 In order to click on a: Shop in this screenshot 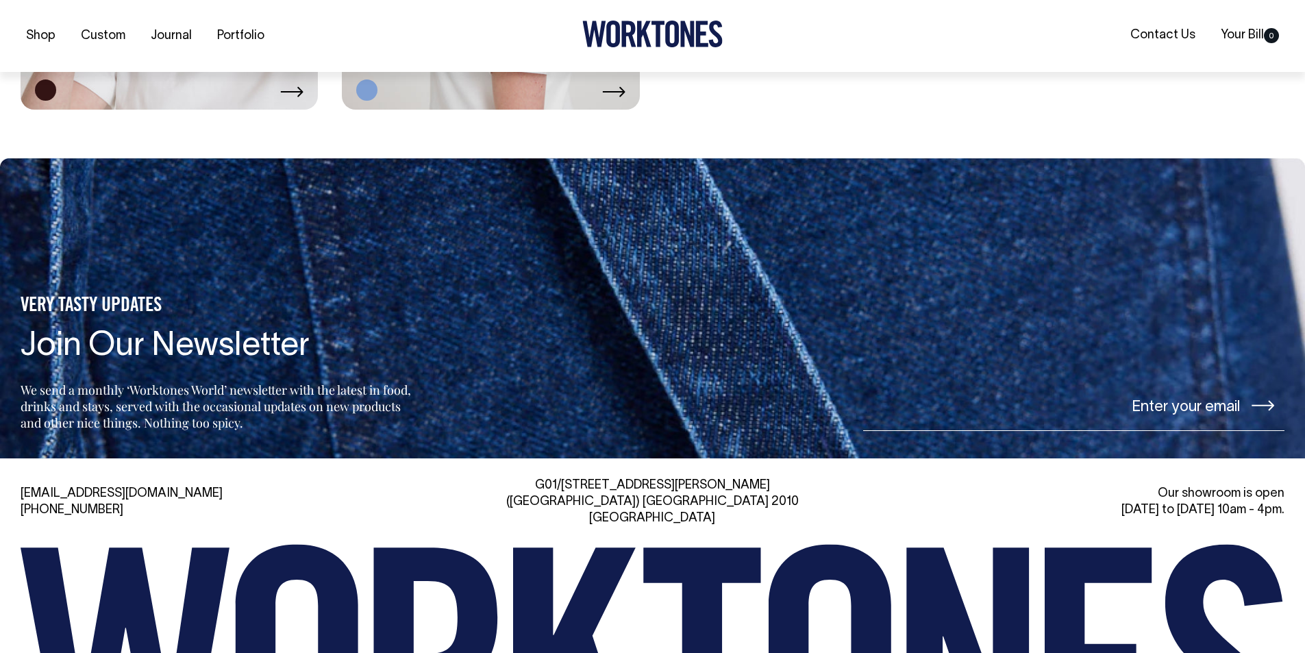, I will do `click(40, 36)`.